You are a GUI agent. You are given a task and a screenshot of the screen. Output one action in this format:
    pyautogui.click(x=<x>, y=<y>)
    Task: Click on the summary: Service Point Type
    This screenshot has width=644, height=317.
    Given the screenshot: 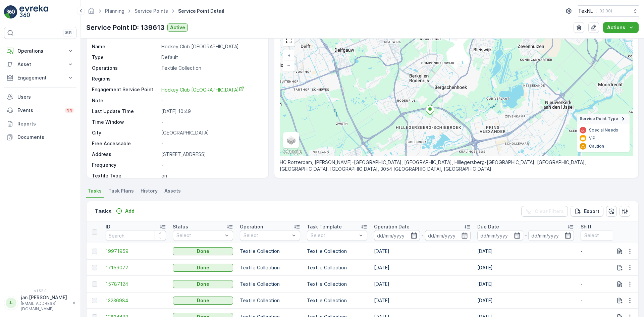 What is the action you would take?
    pyautogui.click(x=603, y=119)
    